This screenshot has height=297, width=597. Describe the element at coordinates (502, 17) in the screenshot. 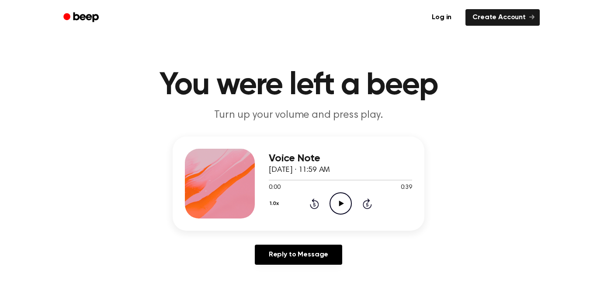

I see `a: Create Account` at that location.